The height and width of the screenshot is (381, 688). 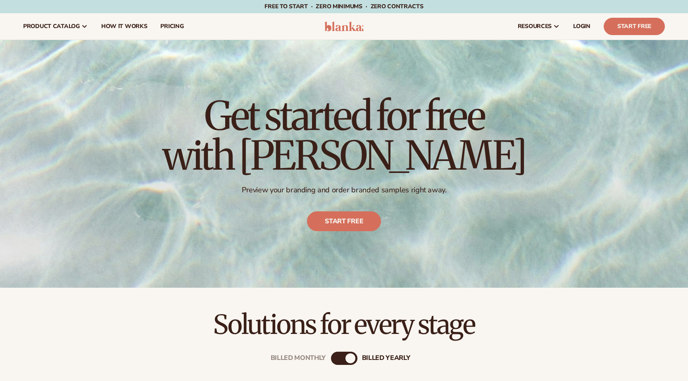 I want to click on div: billed Yearly, so click(x=386, y=359).